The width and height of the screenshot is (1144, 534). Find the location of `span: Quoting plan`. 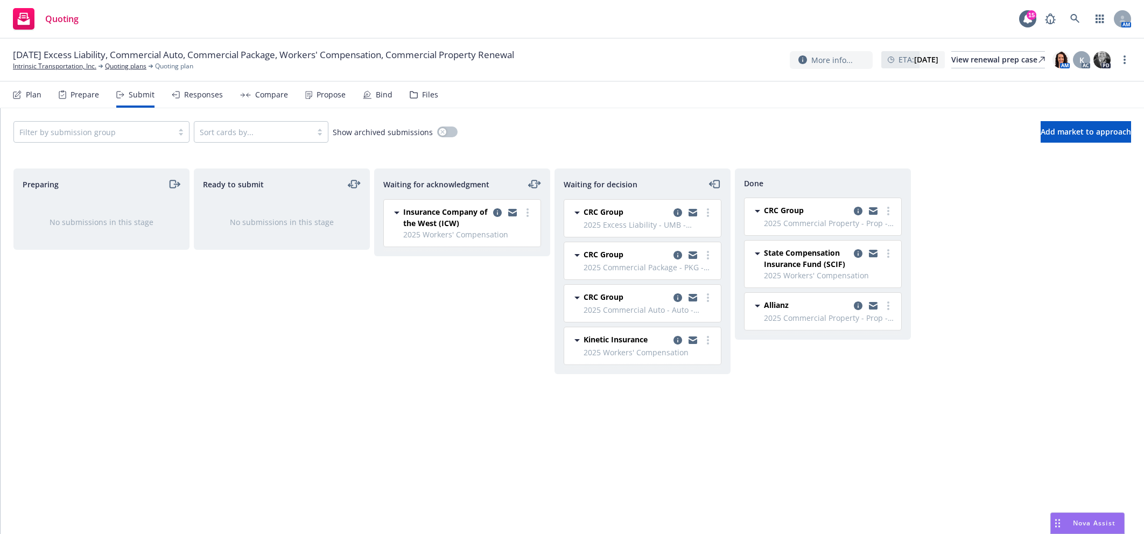

span: Quoting plan is located at coordinates (174, 66).